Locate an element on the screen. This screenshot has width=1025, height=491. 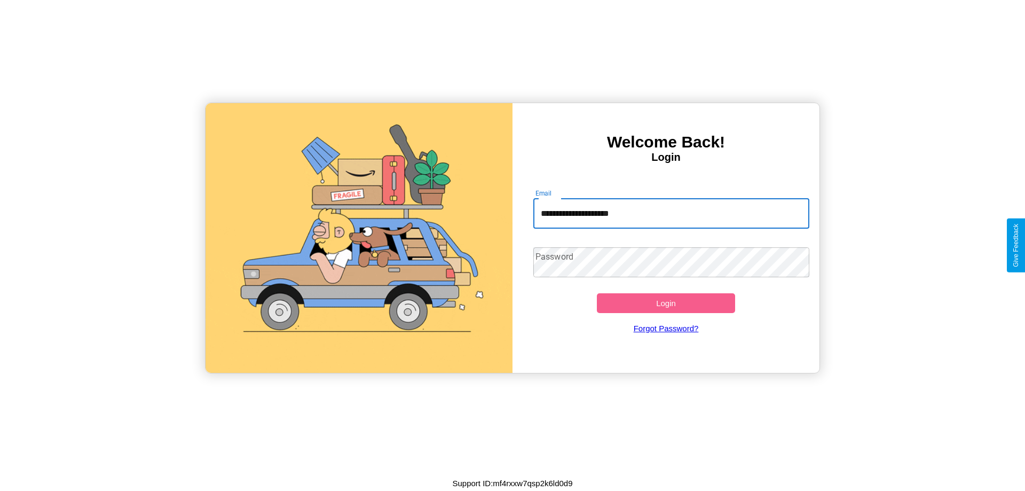
button: Login is located at coordinates (666, 303).